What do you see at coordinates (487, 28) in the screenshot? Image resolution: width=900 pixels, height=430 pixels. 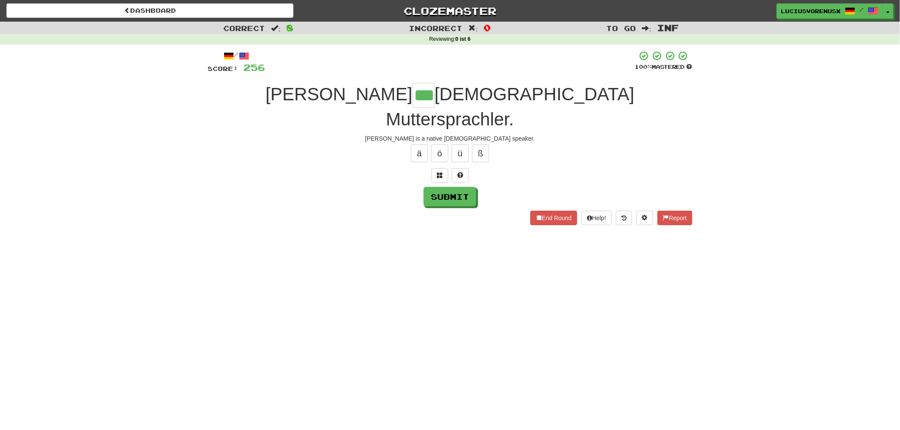 I see `span: 0` at bounding box center [487, 28].